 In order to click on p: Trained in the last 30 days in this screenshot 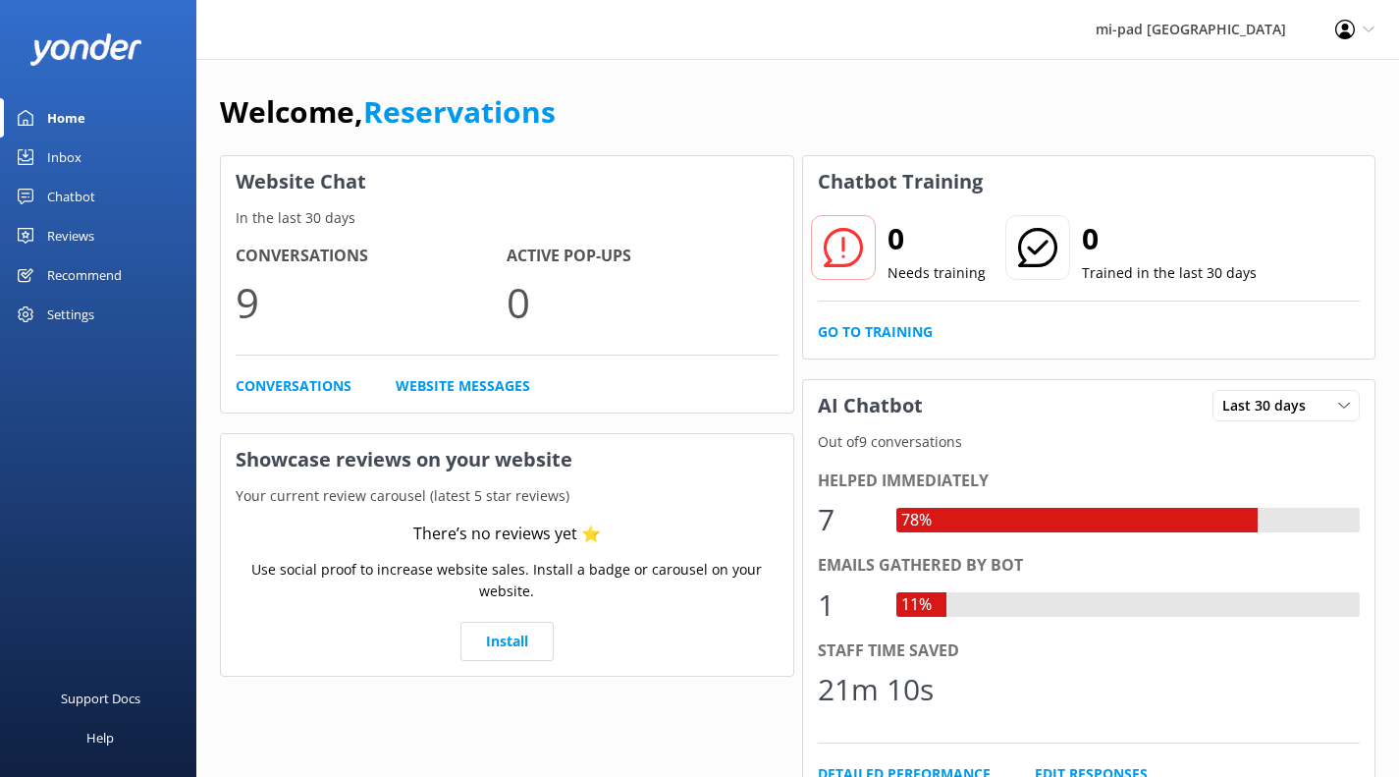, I will do `click(1169, 273)`.